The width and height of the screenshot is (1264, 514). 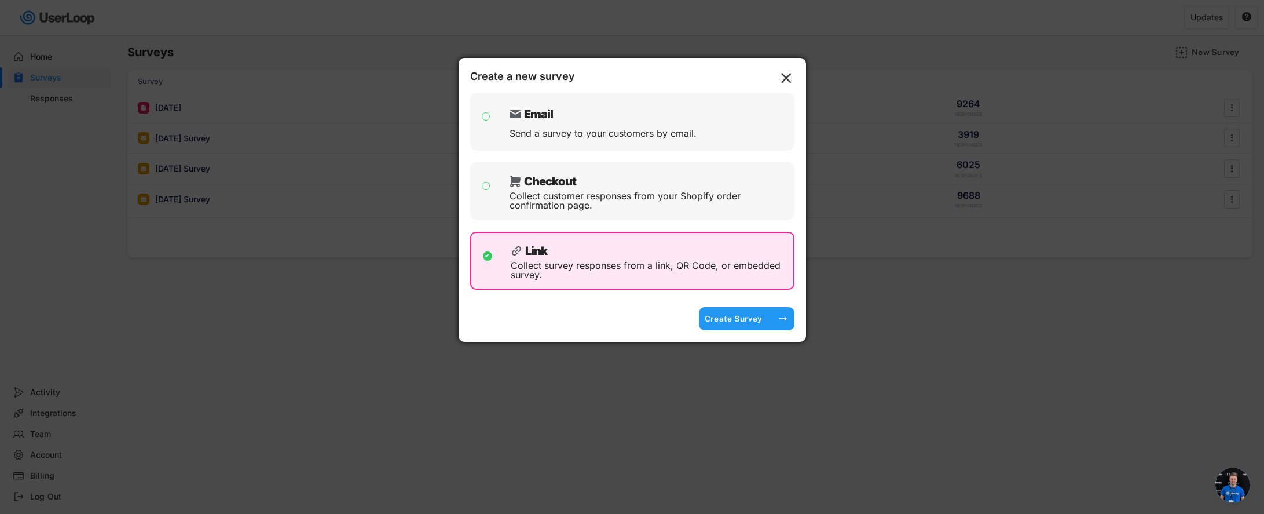 What do you see at coordinates (648, 200) in the screenshot?
I see `div: Collect customer responses from your Shopify order confirmation page.` at bounding box center [648, 200].